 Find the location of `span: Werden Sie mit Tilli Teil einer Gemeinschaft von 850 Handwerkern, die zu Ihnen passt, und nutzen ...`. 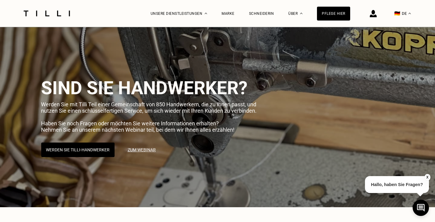

span: Werden Sie mit Tilli Teil einer Gemeinschaft von 850 Handwerkern, die zu Ihnen passt, und nutzen ... is located at coordinates (149, 107).